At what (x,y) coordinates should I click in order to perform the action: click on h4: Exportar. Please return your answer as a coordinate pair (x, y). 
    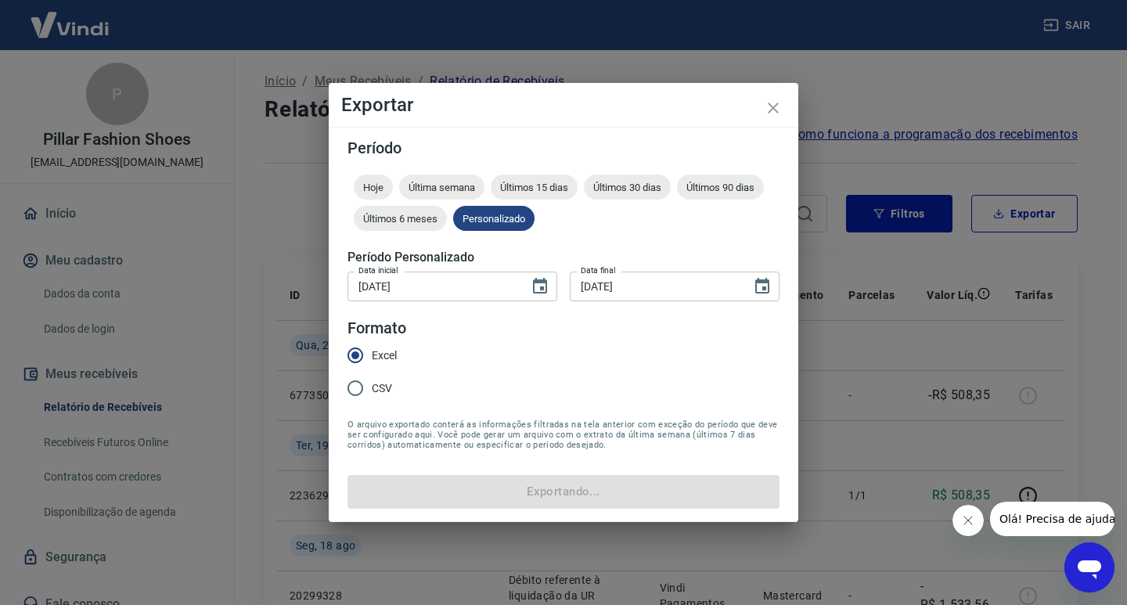
    Looking at the image, I should click on (563, 105).